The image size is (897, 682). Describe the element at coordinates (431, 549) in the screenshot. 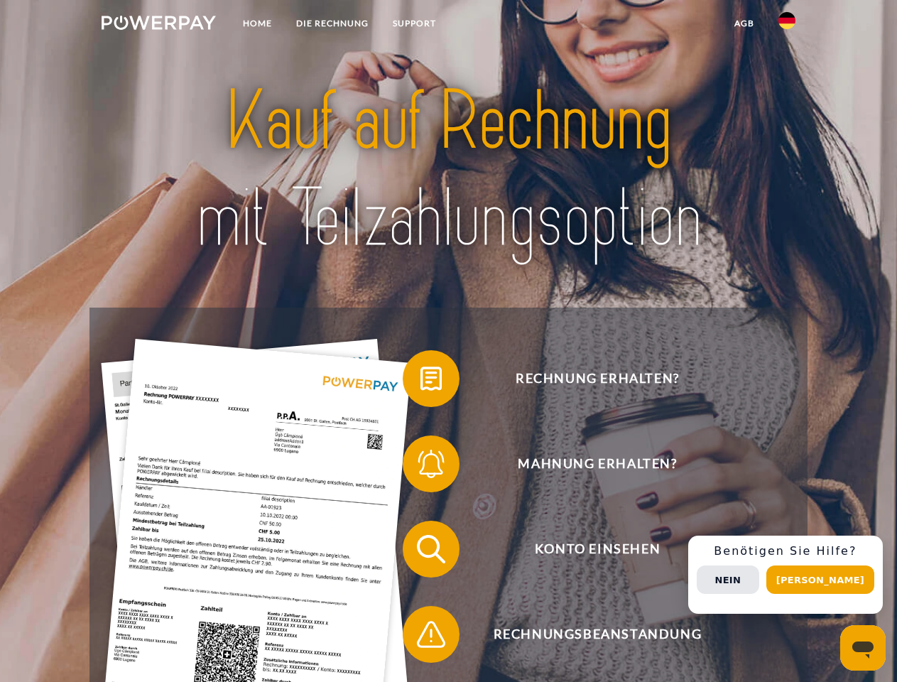

I see `img: qb_search.svg` at that location.